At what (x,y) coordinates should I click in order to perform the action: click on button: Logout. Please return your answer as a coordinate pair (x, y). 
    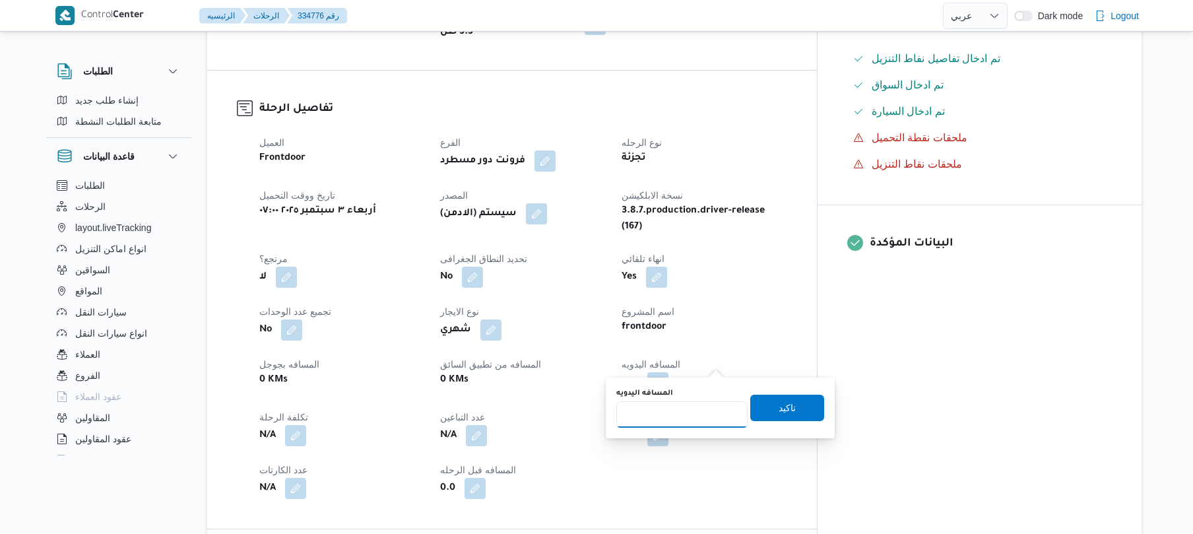
    Looking at the image, I should click on (1116, 16).